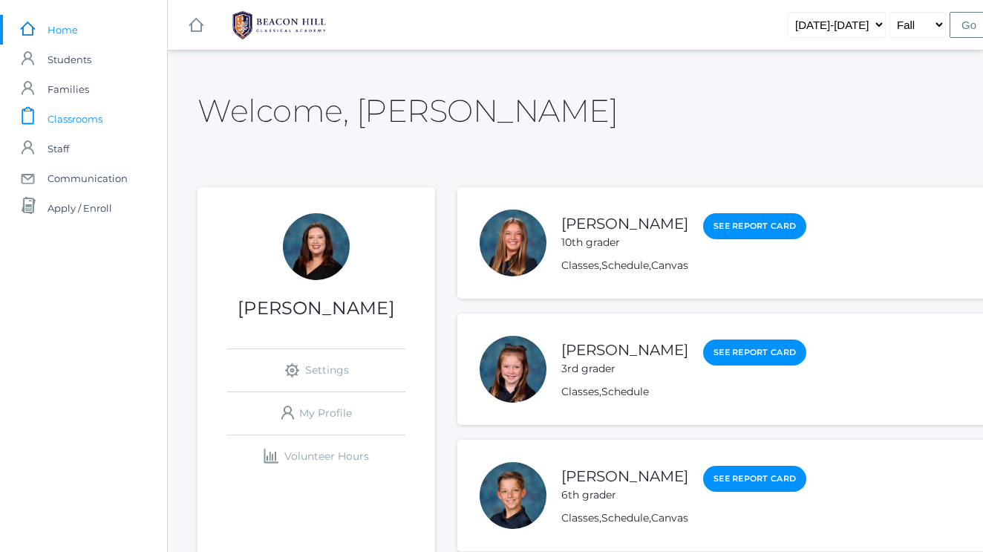 Image resolution: width=983 pixels, height=552 pixels. What do you see at coordinates (513, 369) in the screenshot?
I see `div: Fiona Watters` at bounding box center [513, 369].